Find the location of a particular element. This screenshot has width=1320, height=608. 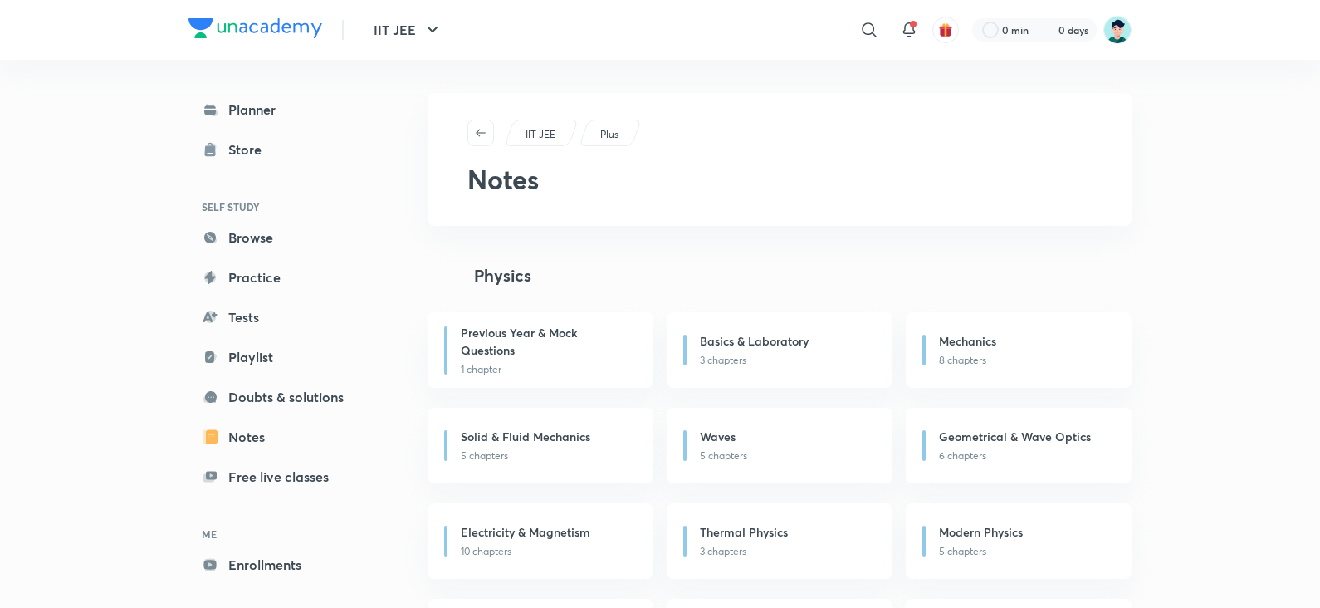

h6: Previous Year & Mock Questions is located at coordinates (544, 341).